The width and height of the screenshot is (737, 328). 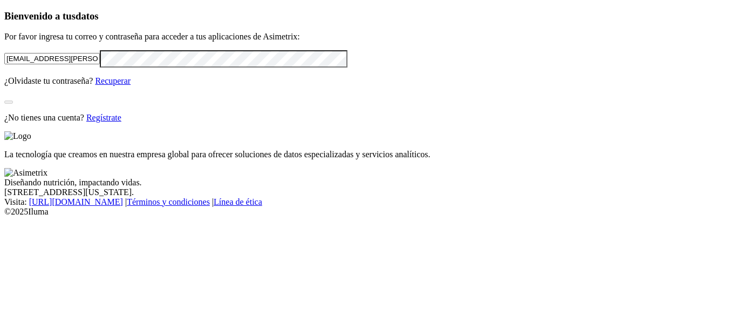 I want to click on span: datos, so click(x=87, y=16).